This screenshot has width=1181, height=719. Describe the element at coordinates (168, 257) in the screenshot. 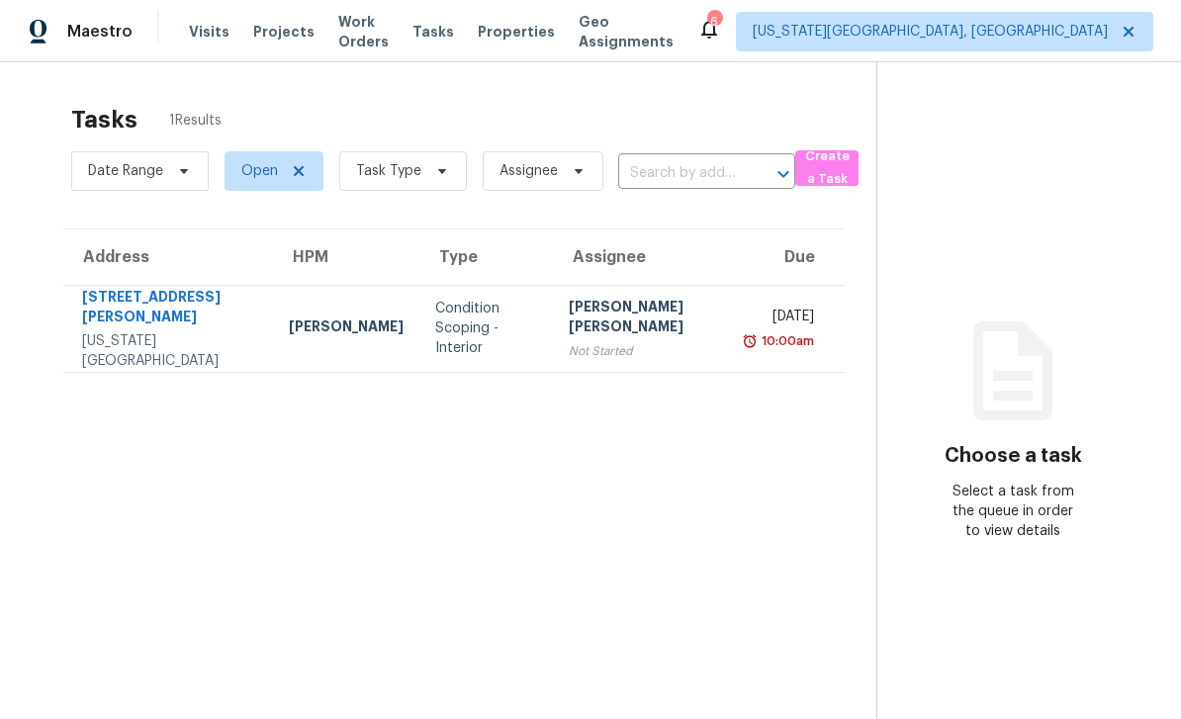

I see `th: Address` at that location.